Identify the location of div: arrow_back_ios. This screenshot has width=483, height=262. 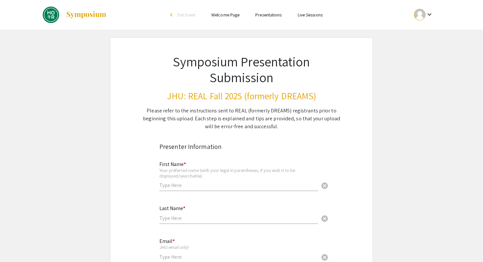
(172, 15).